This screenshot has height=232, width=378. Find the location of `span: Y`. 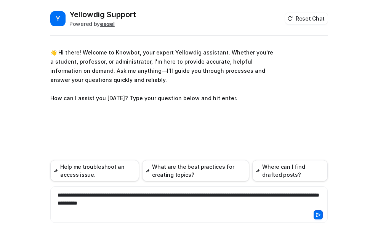

span: Y is located at coordinates (58, 19).